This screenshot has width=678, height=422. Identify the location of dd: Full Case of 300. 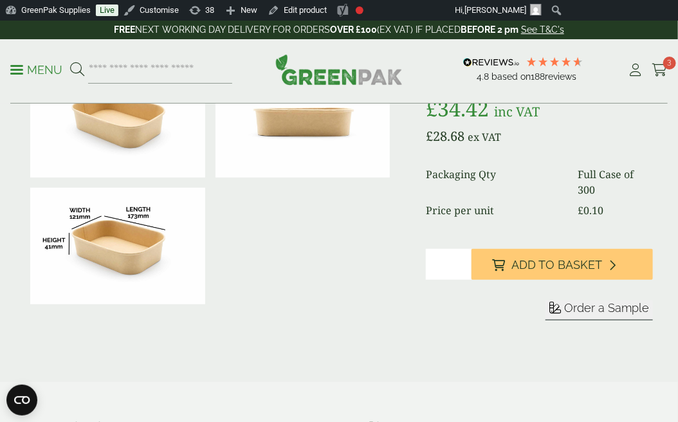
(615, 182).